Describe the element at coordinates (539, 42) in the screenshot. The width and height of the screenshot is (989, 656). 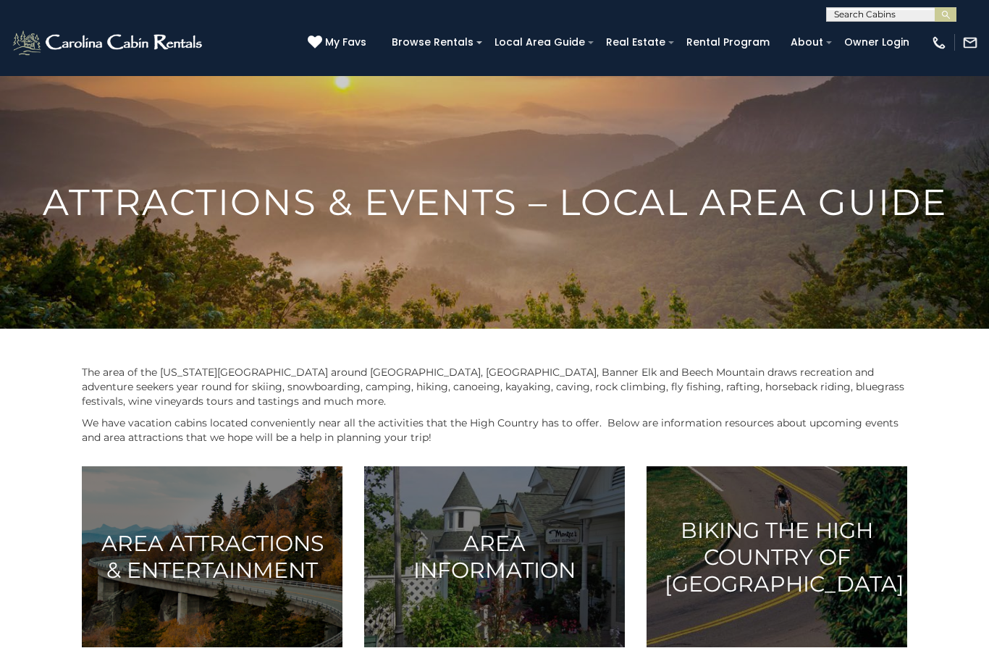
I see `a: Local Area Guide` at that location.